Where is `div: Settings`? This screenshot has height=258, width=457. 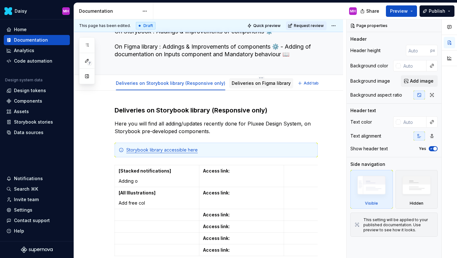
div: Settings is located at coordinates (23, 210).